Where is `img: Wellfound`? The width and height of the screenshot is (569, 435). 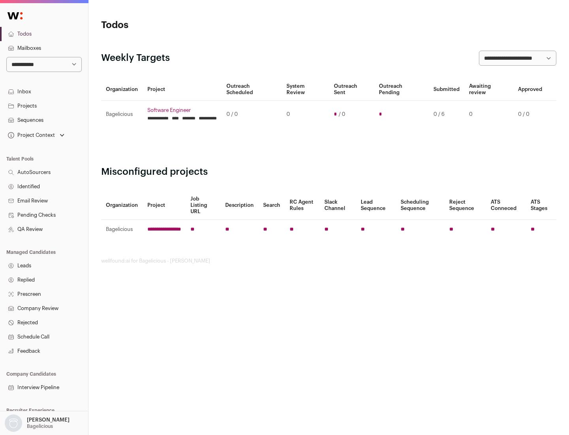
img: Wellfound is located at coordinates (15, 16).